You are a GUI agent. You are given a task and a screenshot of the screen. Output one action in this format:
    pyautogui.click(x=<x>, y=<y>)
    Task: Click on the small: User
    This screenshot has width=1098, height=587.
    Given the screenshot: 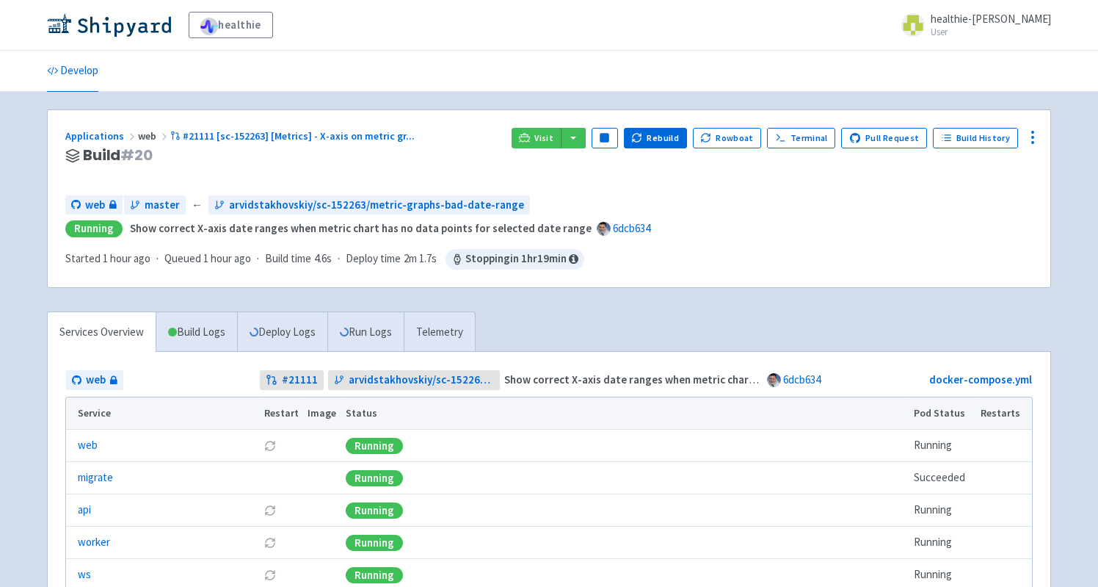 What is the action you would take?
    pyautogui.click(x=991, y=32)
    